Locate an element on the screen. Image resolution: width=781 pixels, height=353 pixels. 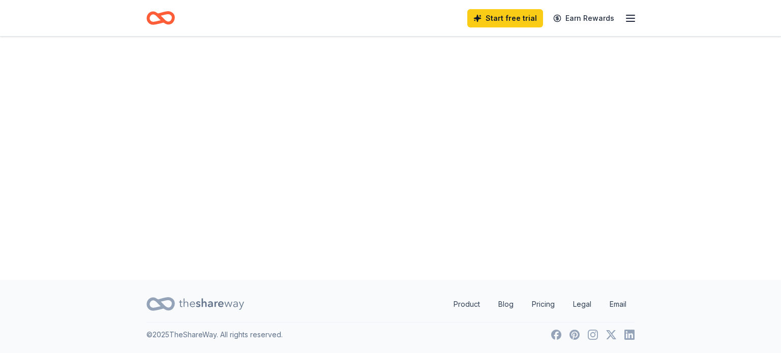
a: Legal is located at coordinates (582, 304).